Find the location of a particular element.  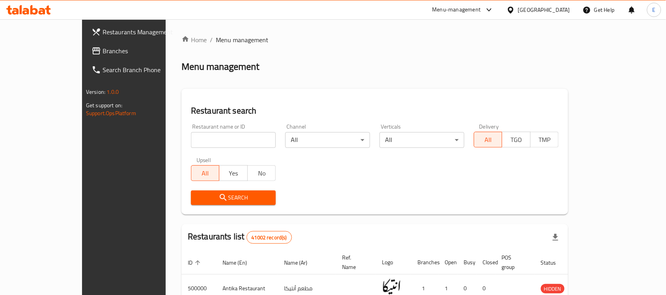

span: HIDDEN is located at coordinates (553, 289).